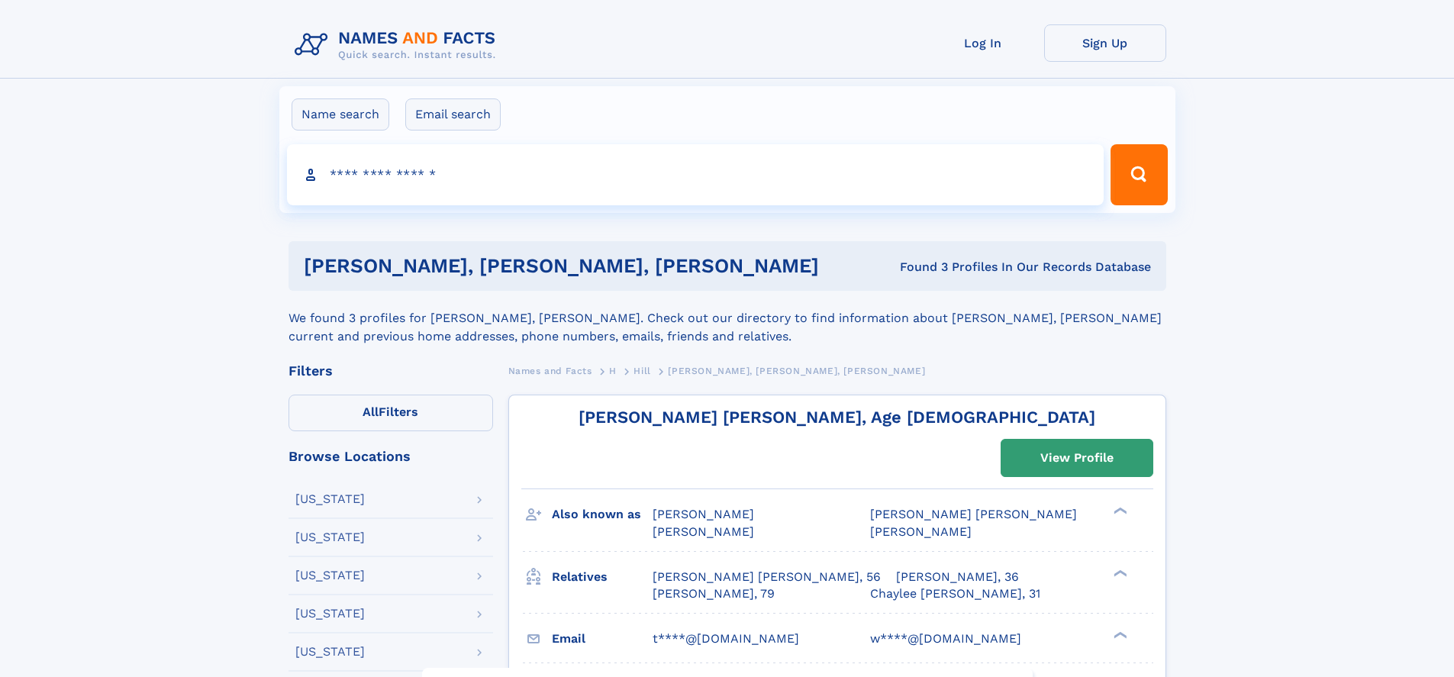  Describe the element at coordinates (613, 371) in the screenshot. I see `span: H` at that location.